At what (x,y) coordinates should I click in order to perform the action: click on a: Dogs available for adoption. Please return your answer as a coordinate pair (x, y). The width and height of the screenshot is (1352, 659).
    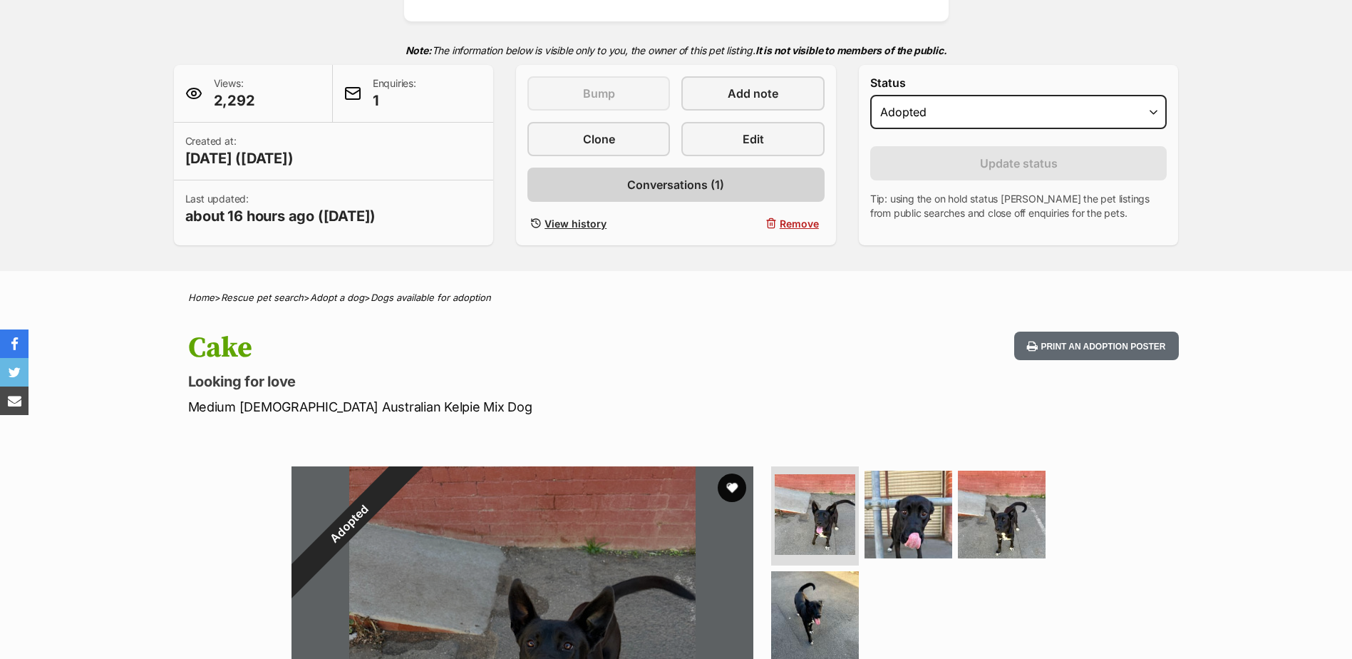
    Looking at the image, I should click on (431, 297).